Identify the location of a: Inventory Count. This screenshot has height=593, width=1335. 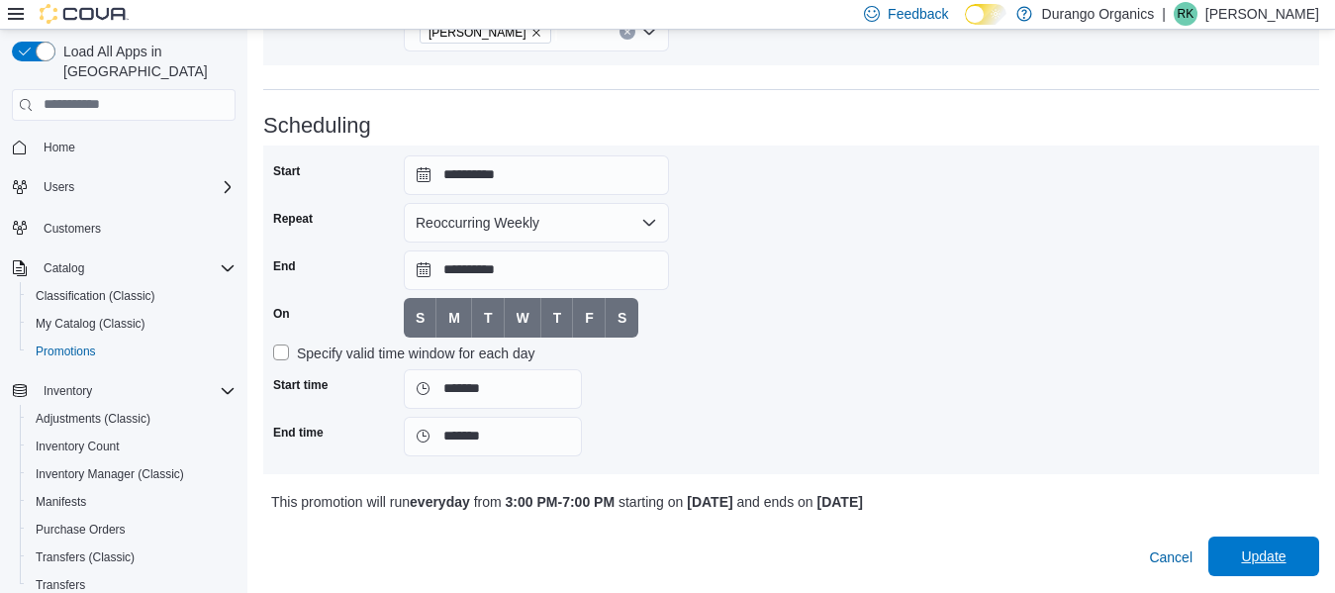
(77, 446).